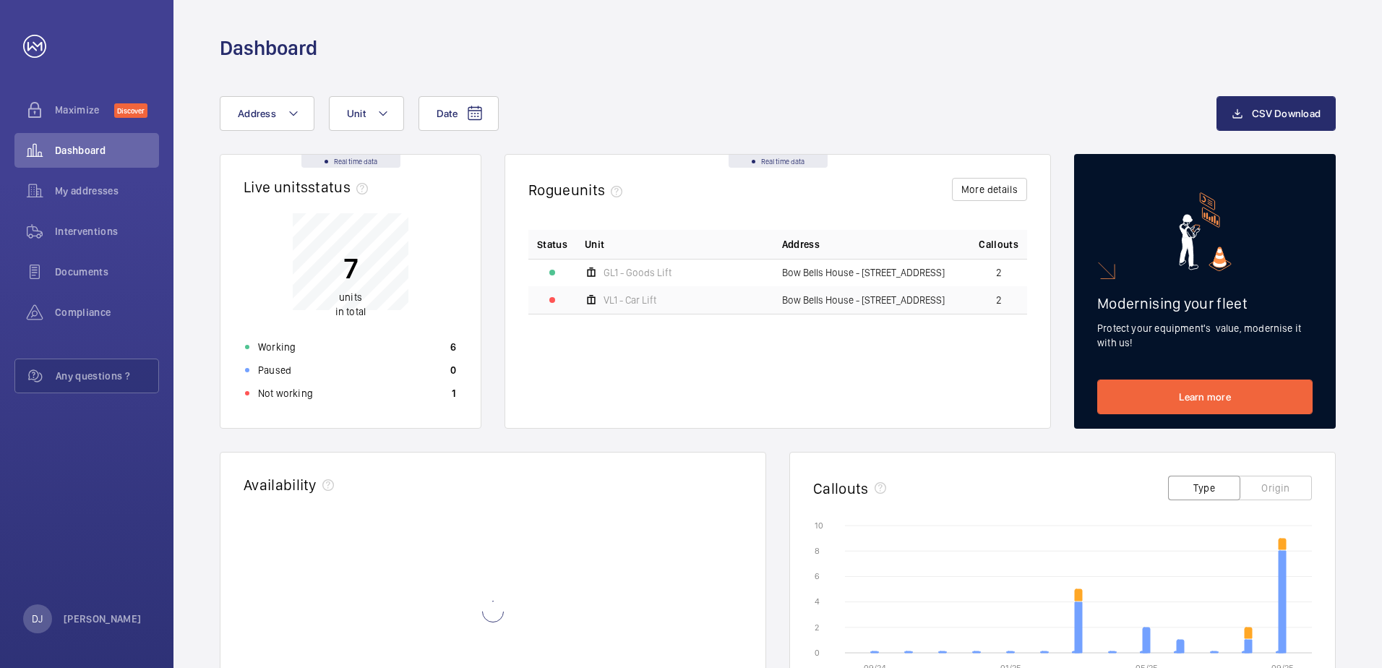  What do you see at coordinates (107, 272) in the screenshot?
I see `span: Documents` at bounding box center [107, 272].